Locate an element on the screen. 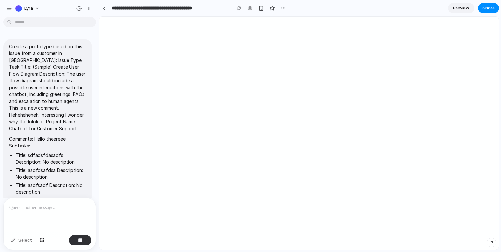  li: Title: asdfadsfads Description: No description is located at coordinates (51, 204).